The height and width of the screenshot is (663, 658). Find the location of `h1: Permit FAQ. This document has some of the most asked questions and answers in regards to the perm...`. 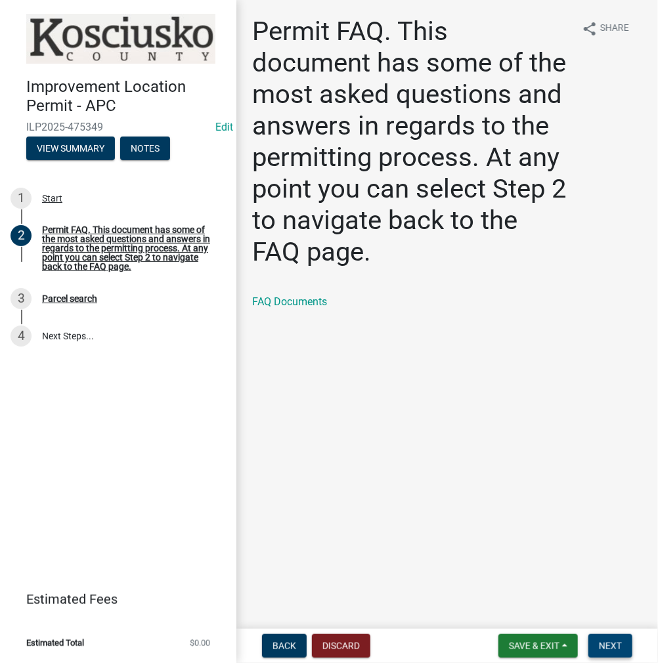

h1: Permit FAQ. This document has some of the most asked questions and answers in regards to the perm... is located at coordinates (412, 142).